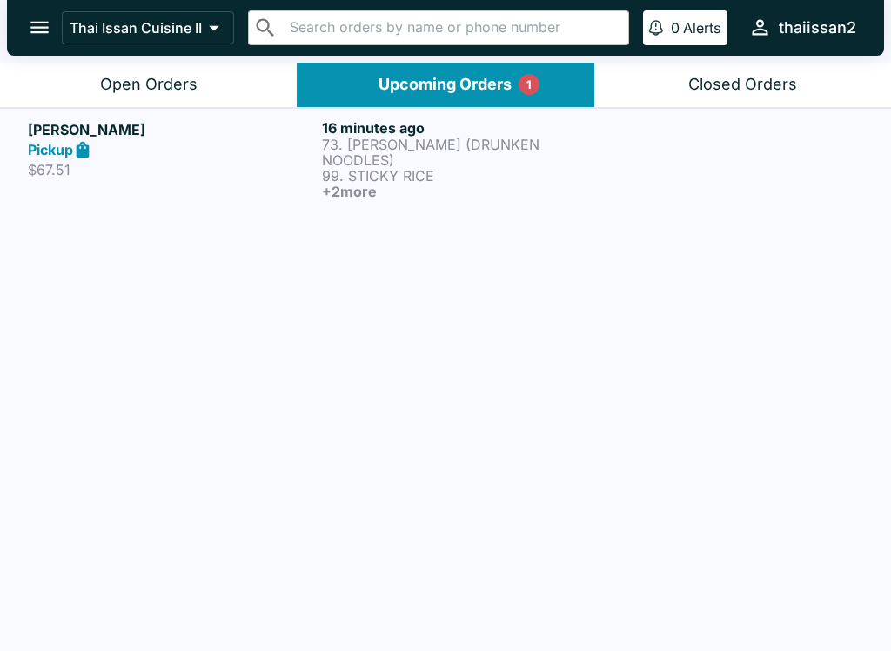  Describe the element at coordinates (465, 176) in the screenshot. I see `p: 99. STICKY RICE` at that location.